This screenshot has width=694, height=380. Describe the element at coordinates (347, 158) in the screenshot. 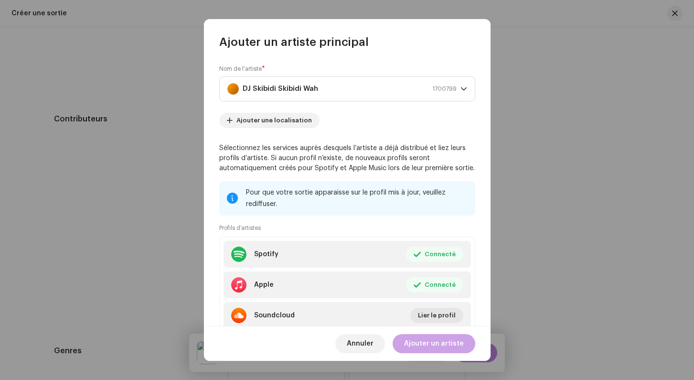

I see `p: Sélectionnez les services auprès desquels l’artiste a déjà distribué et liez leurs profils d’arti...` at that location.